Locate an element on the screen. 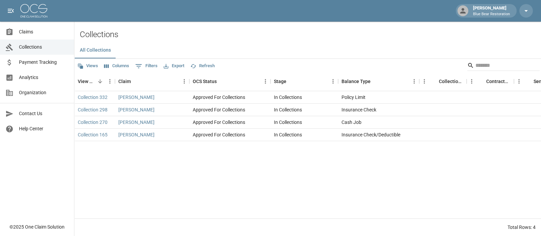 The width and height of the screenshot is (541, 236). div: dynamic tabs is located at coordinates (308, 50).